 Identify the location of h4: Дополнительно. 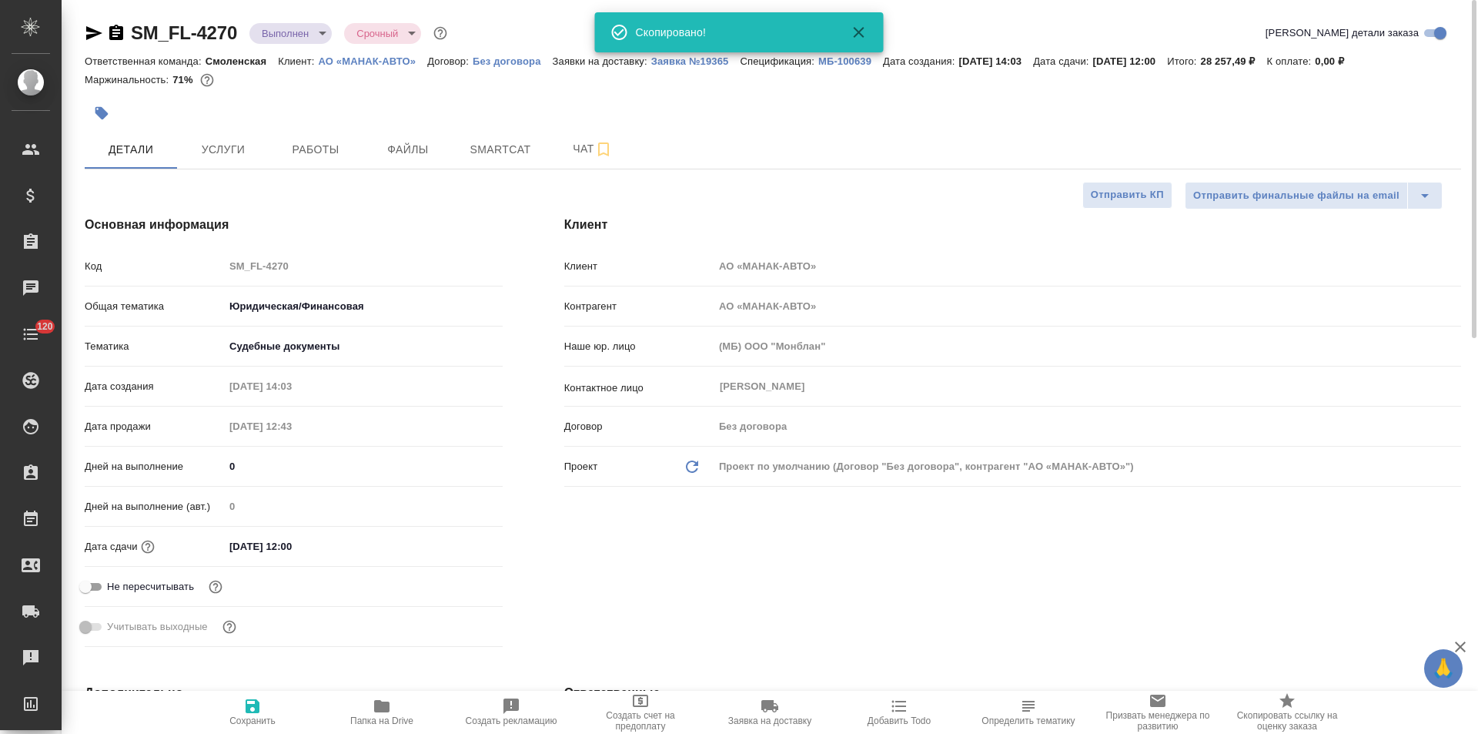
(293, 693).